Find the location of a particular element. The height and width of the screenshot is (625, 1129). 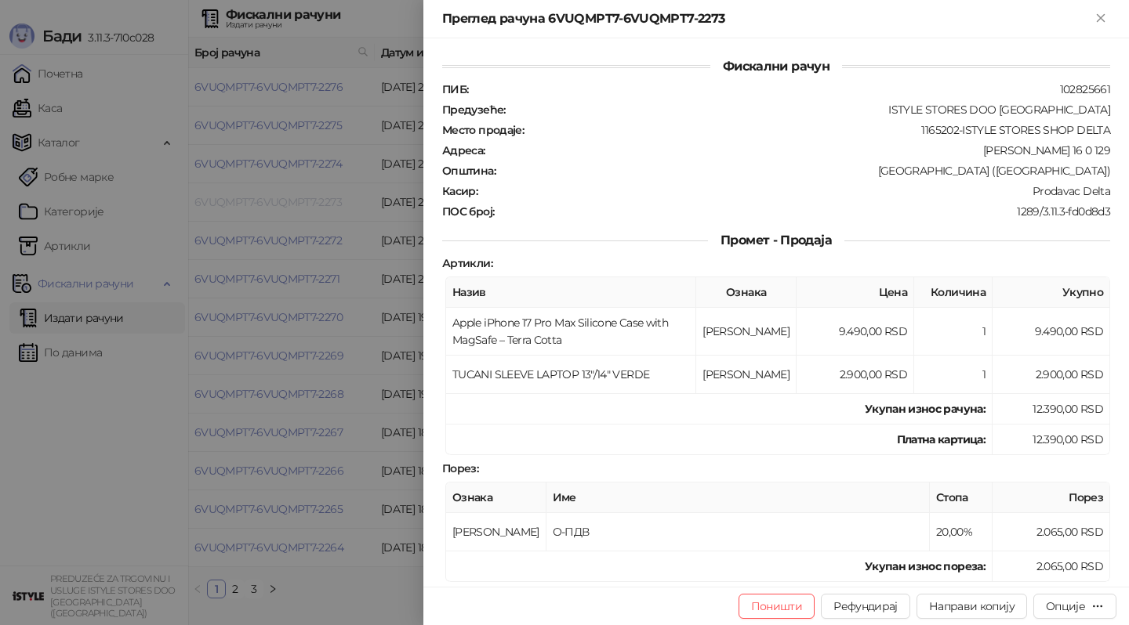

strong: Предузеће : is located at coordinates (473, 110).